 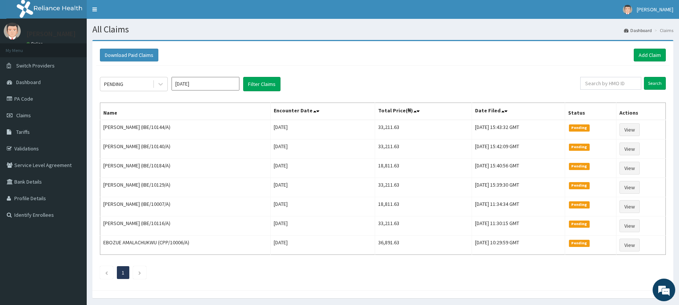 What do you see at coordinates (35, 44) in the screenshot?
I see `a: Online` at bounding box center [35, 44].